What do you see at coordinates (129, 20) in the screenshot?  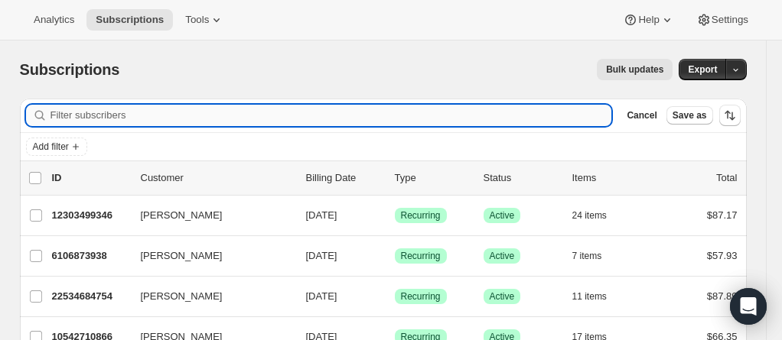 I see `button: Subscriptions` at bounding box center [129, 20].